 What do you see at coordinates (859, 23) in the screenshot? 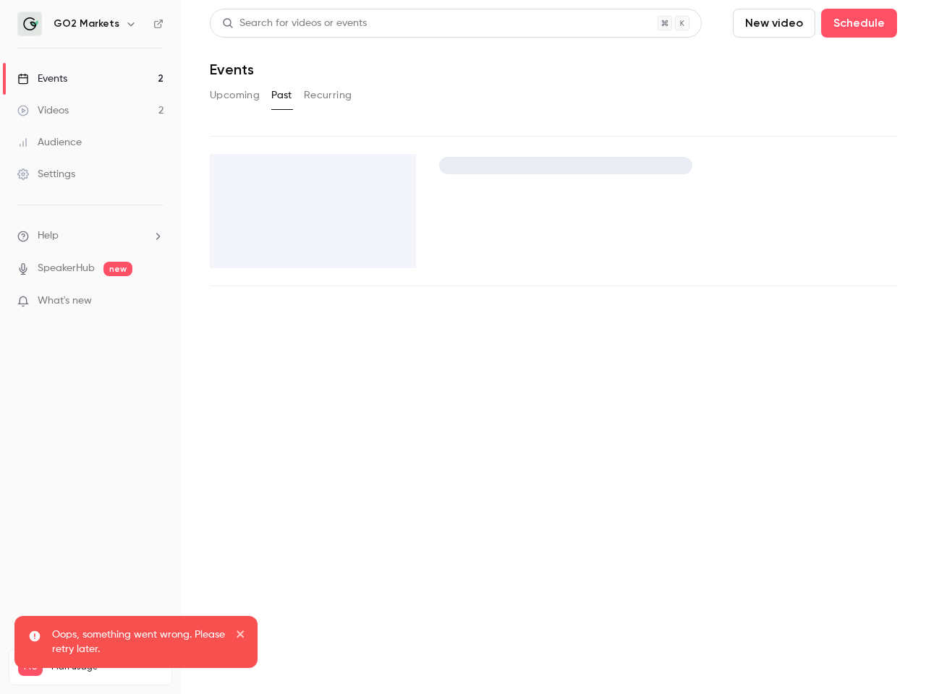
I see `button: Schedule` at bounding box center [859, 23].